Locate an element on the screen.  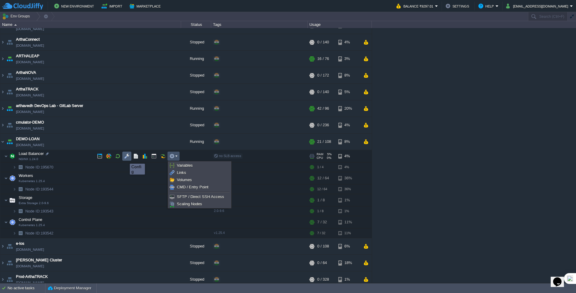
span: 193544 is located at coordinates (39, 189).